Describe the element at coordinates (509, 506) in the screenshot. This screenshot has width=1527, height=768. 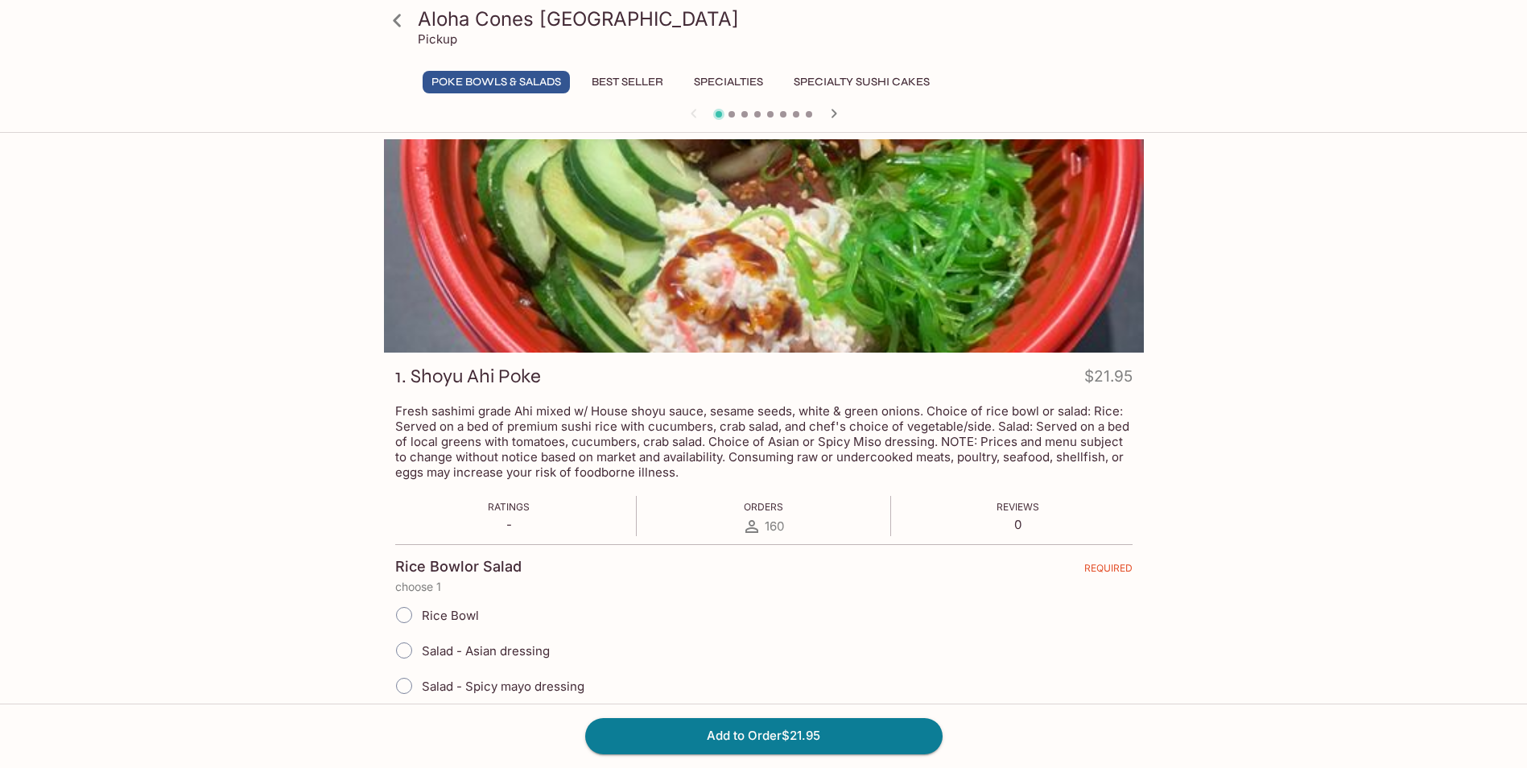
I see `span: Ratings` at that location.